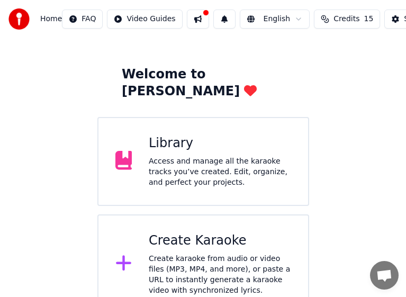 This screenshot has height=297, width=406. Describe the element at coordinates (369, 19) in the screenshot. I see `span: 15` at that location.